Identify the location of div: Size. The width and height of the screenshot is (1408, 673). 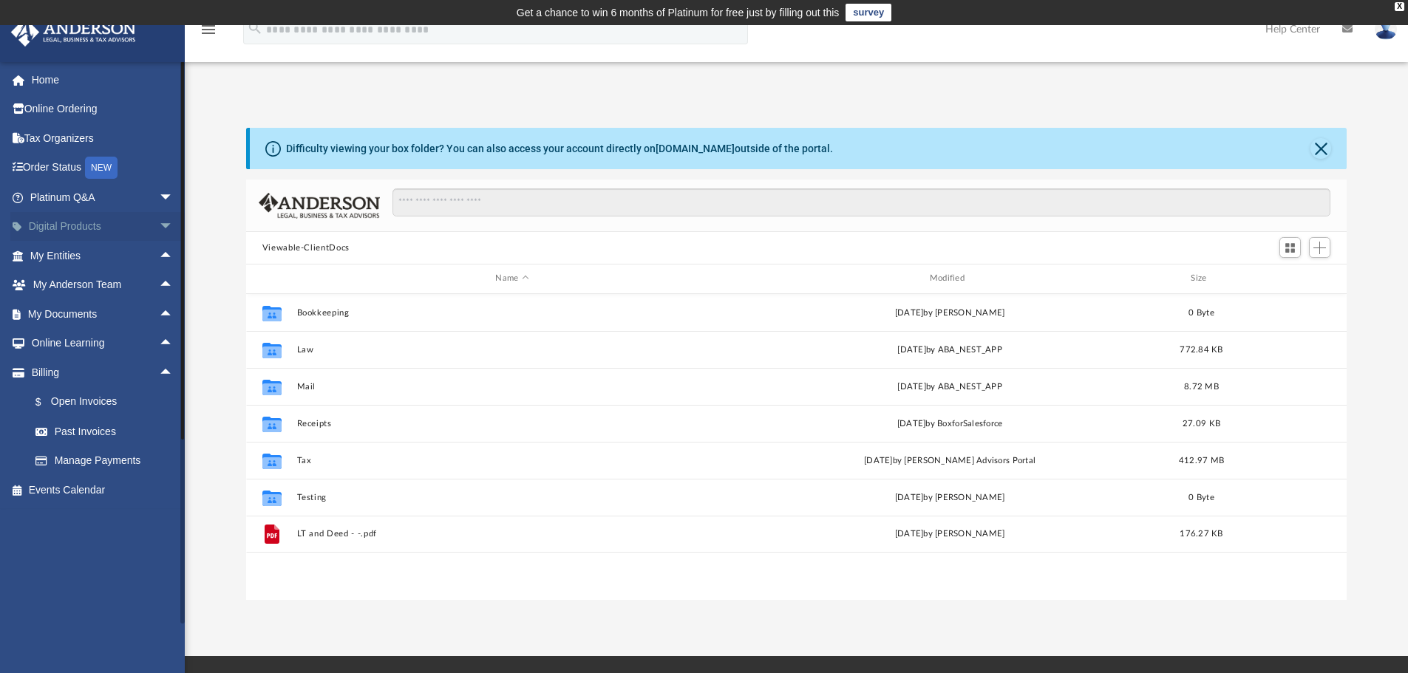
(1201, 279).